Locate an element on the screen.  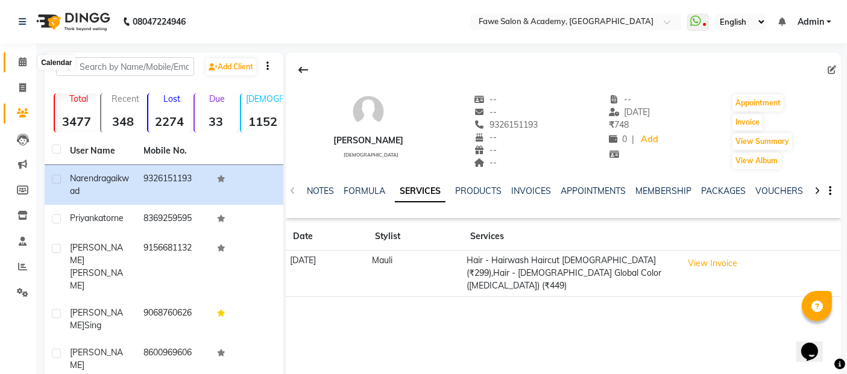
strong: 2274 is located at coordinates (169, 121).